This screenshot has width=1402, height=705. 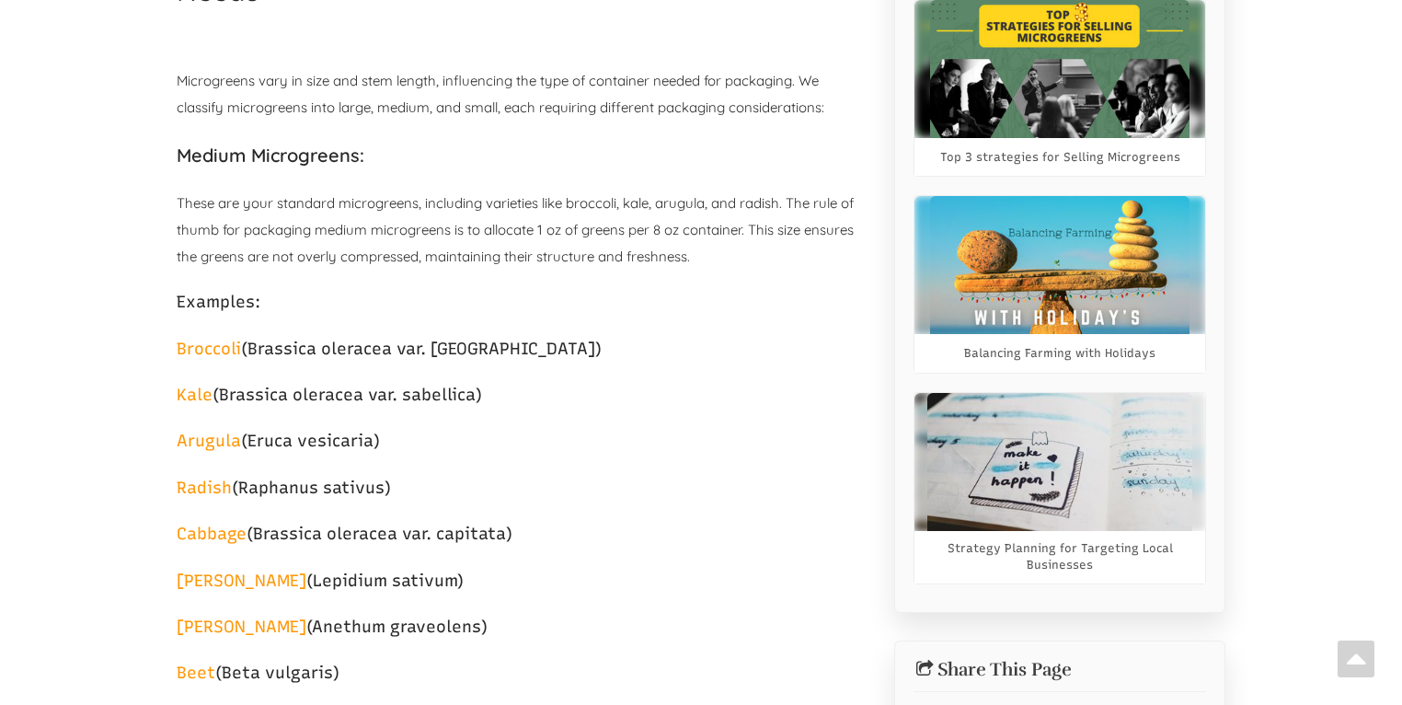 What do you see at coordinates (1059, 462) in the screenshot?
I see `img: Strategy Planning for Targeting Local Businesses` at bounding box center [1059, 462].